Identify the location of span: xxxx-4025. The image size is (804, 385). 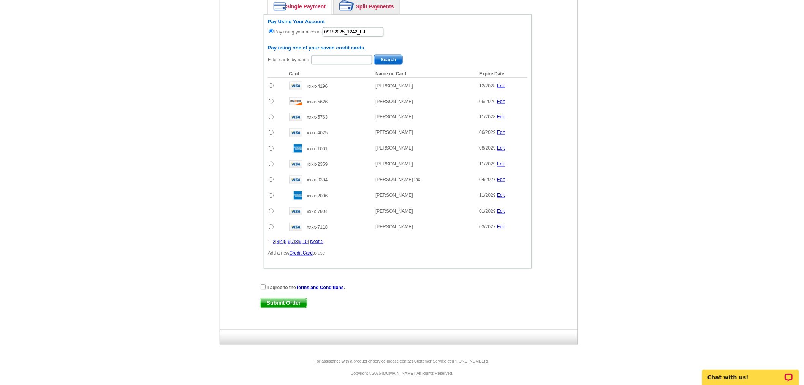
(317, 133).